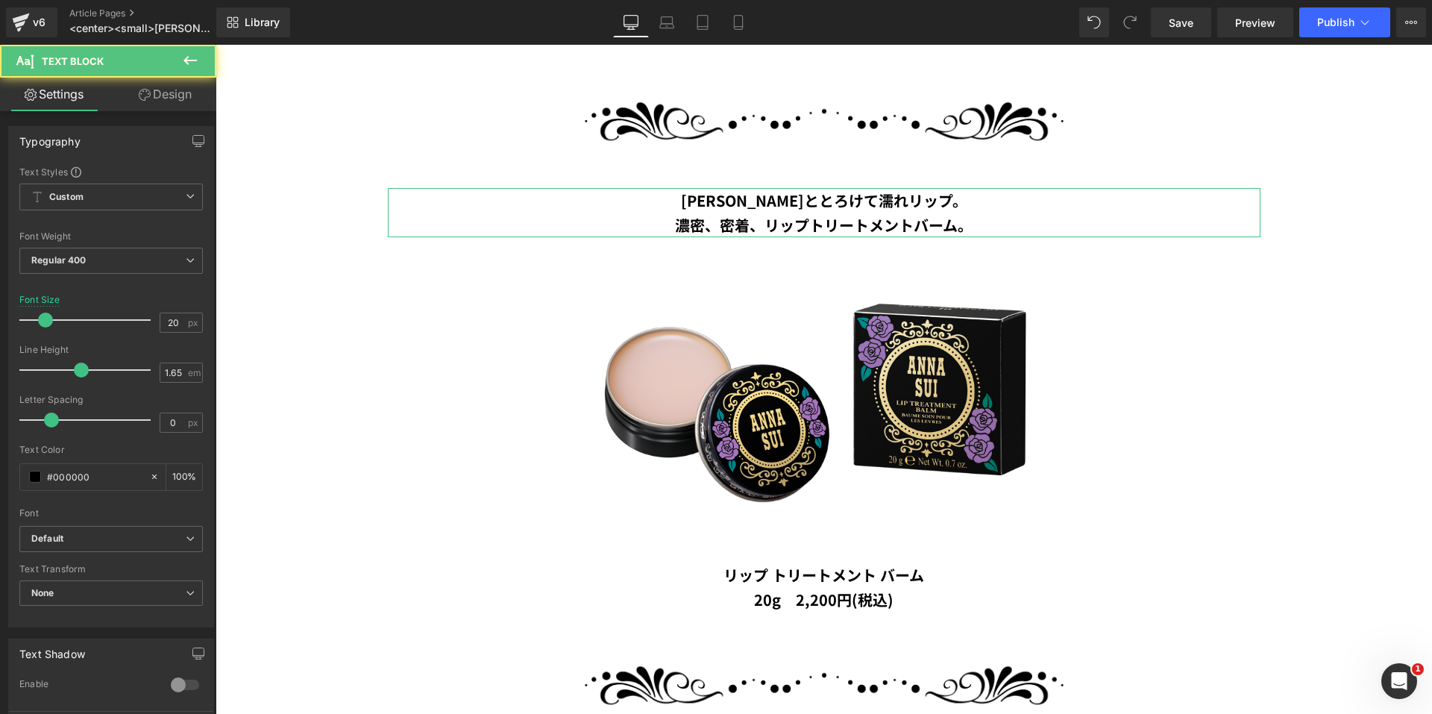 Image resolution: width=1432 pixels, height=714 pixels. I want to click on span: Publish, so click(1335, 22).